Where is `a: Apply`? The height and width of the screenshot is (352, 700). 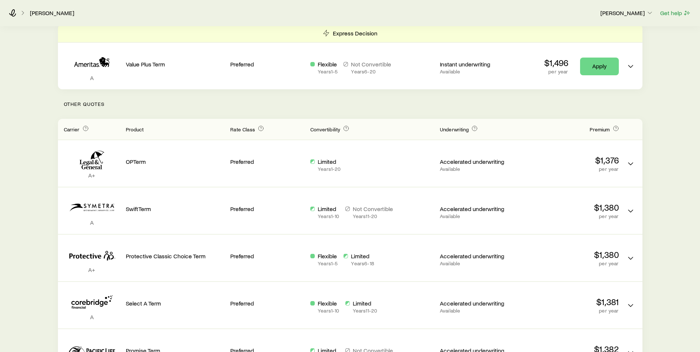
a: Apply is located at coordinates (599, 66).